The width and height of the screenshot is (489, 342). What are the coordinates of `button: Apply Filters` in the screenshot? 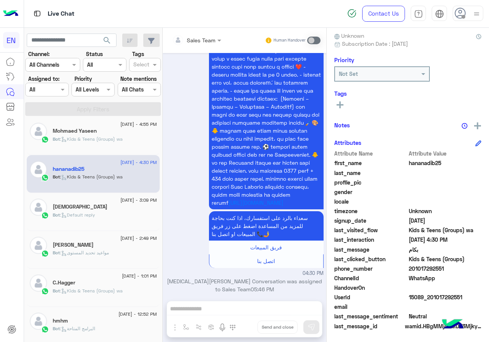 It's located at (93, 109).